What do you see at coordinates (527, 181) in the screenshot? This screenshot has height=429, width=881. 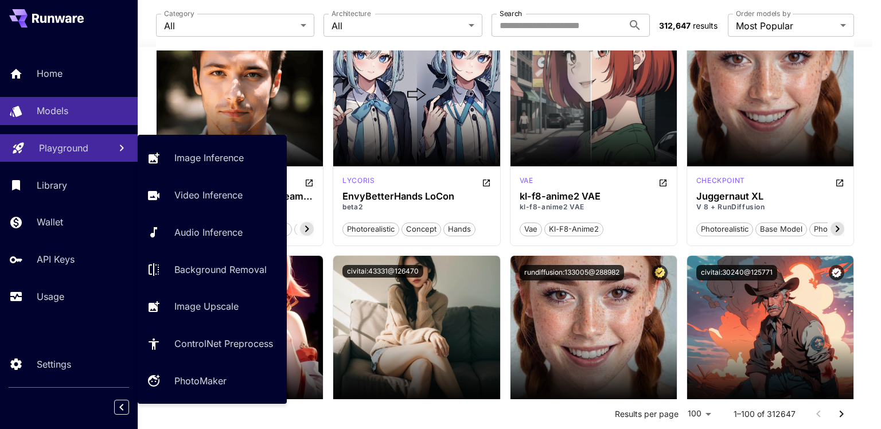 I see `p: vae` at bounding box center [527, 181].